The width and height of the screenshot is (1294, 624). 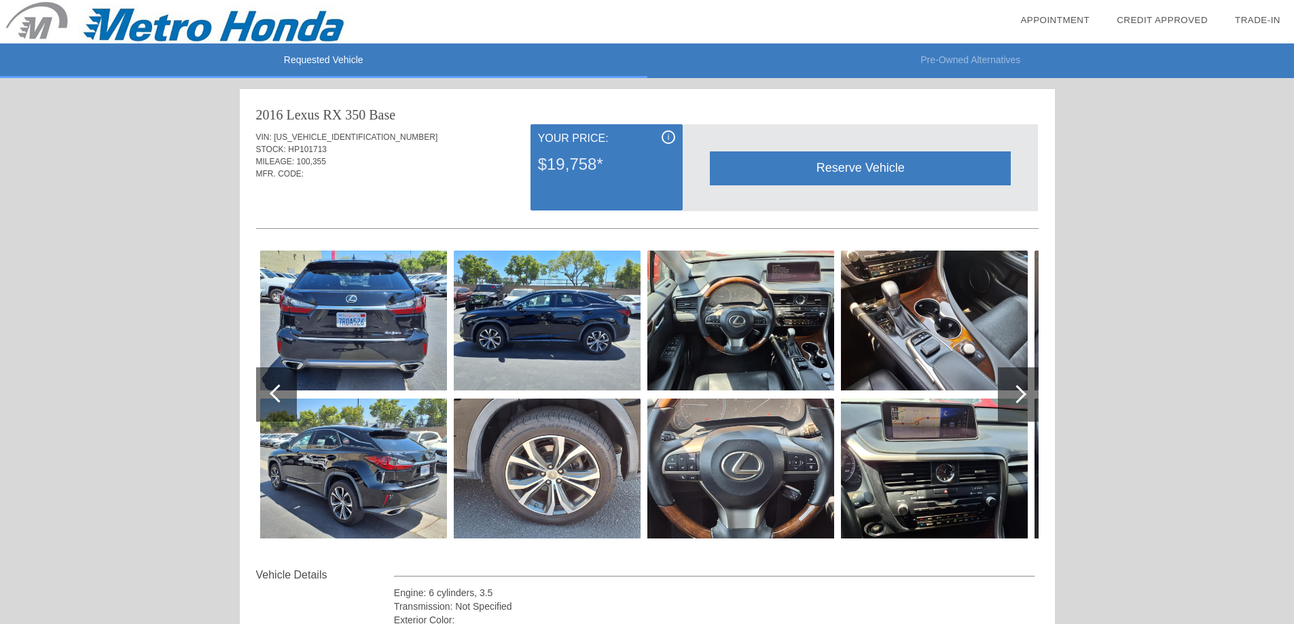 What do you see at coordinates (934, 321) in the screenshot?
I see `img: 868fa563e640cb9025d47fcd0df26c39.jpg` at bounding box center [934, 321].